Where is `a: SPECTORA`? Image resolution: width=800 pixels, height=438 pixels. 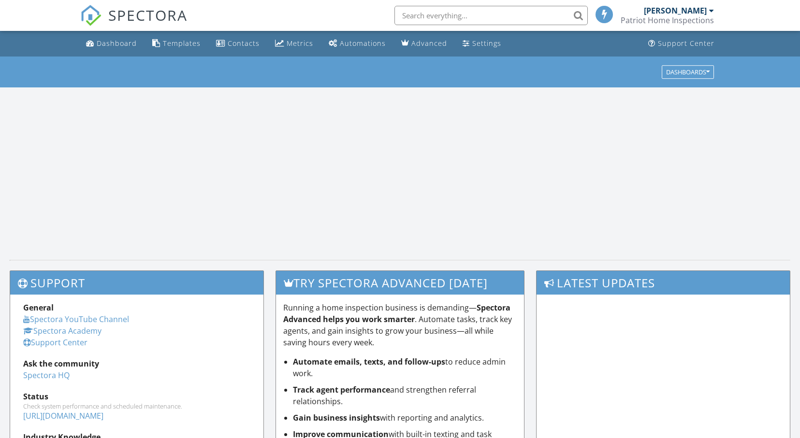 a: SPECTORA is located at coordinates (134, 23).